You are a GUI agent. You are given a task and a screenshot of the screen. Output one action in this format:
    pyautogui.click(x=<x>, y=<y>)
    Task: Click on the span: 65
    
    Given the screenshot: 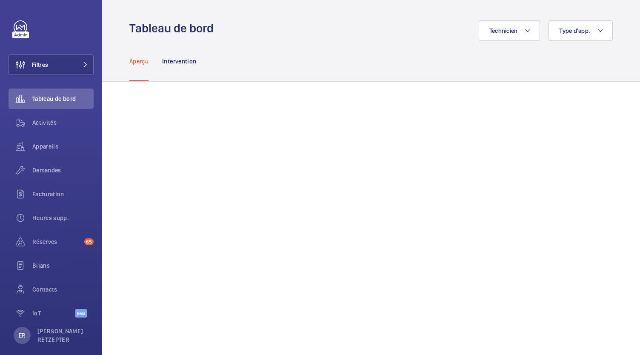 What is the action you would take?
    pyautogui.click(x=89, y=242)
    